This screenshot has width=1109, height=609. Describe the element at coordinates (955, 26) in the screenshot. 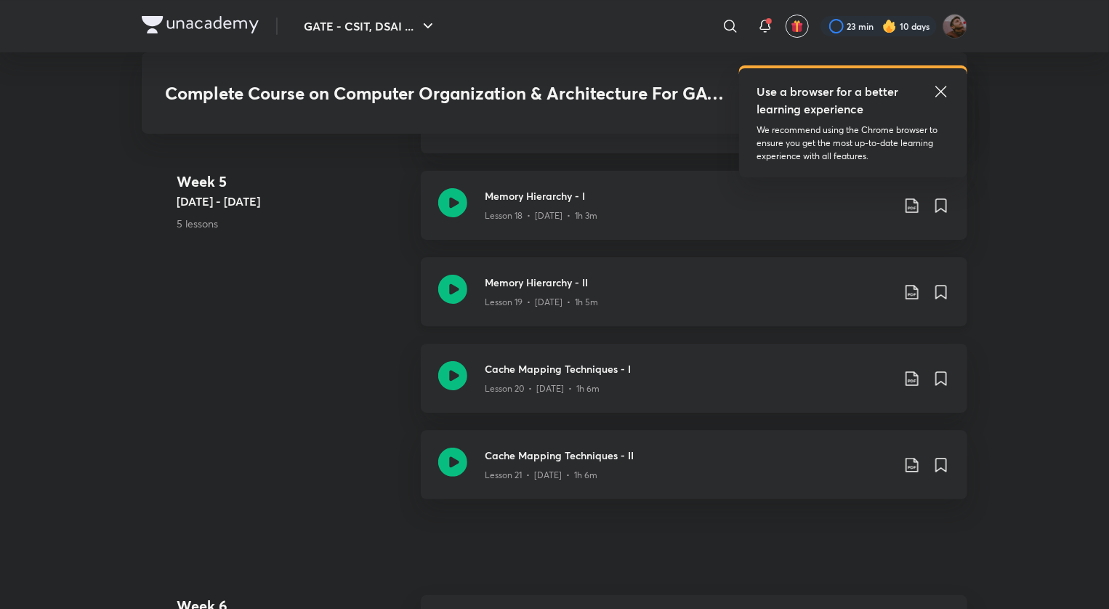

I see `img: Suryansh Singh` at that location.